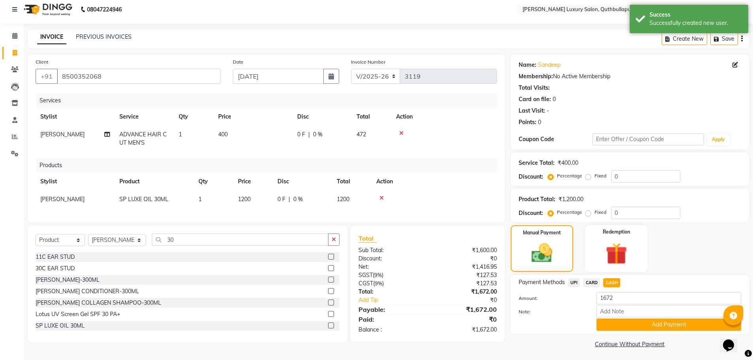 This screenshot has width=753, height=360. Describe the element at coordinates (361, 134) in the screenshot. I see `span: 472` at that location.